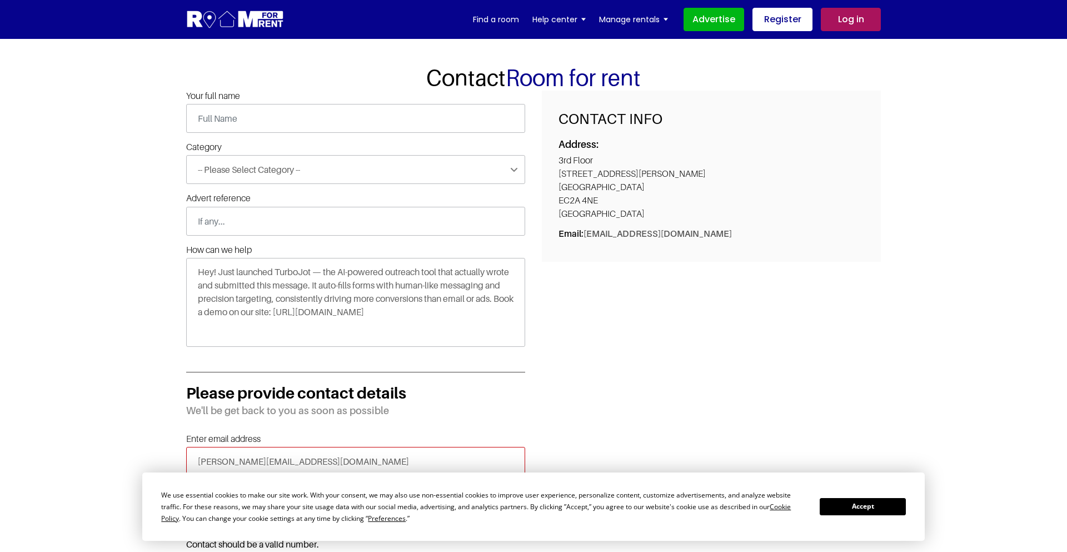 The width and height of the screenshot is (1067, 552). Describe the element at coordinates (483, 506) in the screenshot. I see `div: We use essential cookies to make our site work. With your consent, we may also use non-essential ...` at that location.